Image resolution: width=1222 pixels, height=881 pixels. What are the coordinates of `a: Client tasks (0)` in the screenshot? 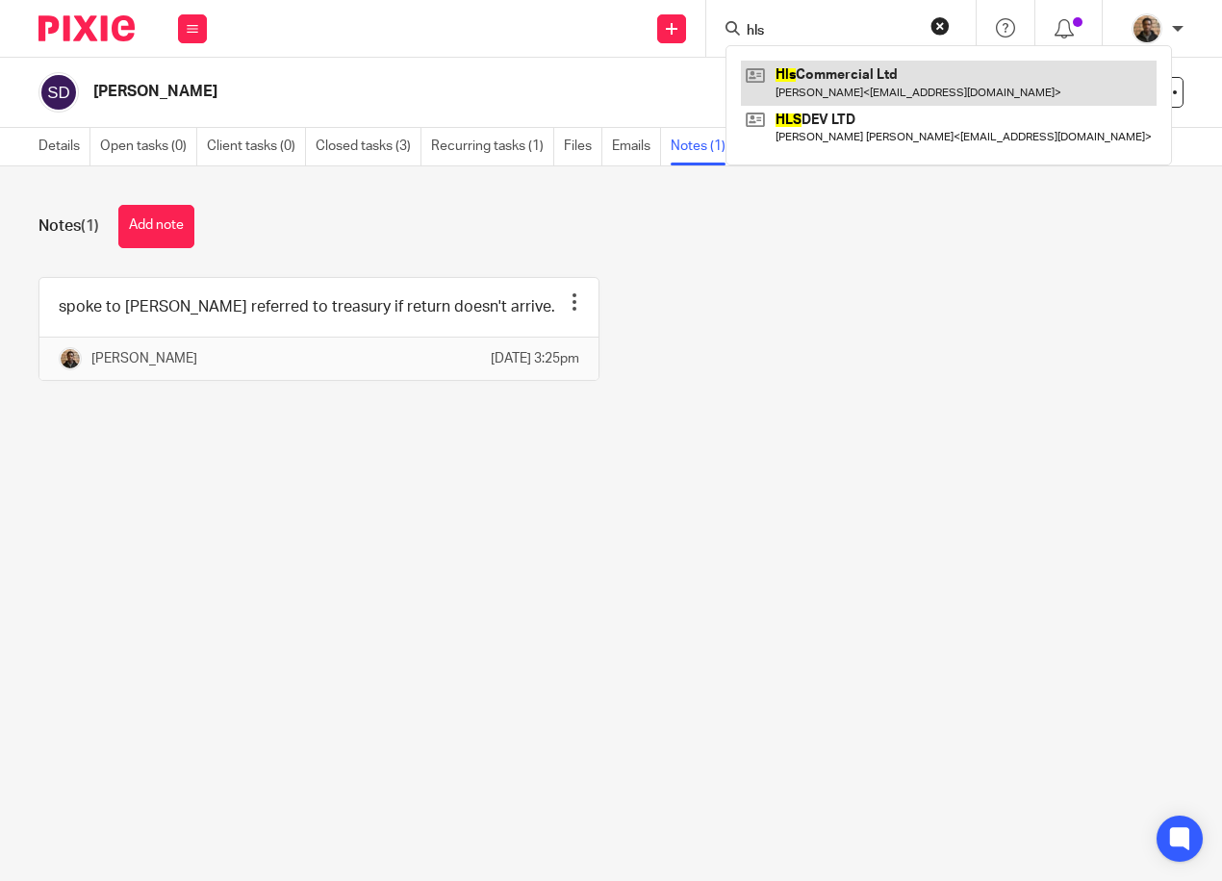 It's located at (256, 146).